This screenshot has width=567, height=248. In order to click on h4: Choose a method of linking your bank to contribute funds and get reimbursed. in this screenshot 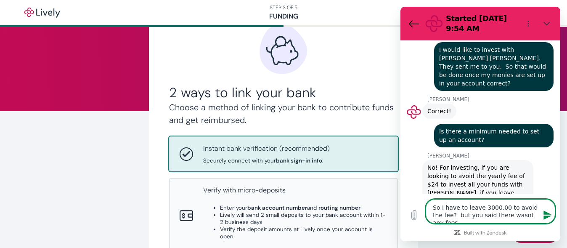, I will do `click(284, 114)`.